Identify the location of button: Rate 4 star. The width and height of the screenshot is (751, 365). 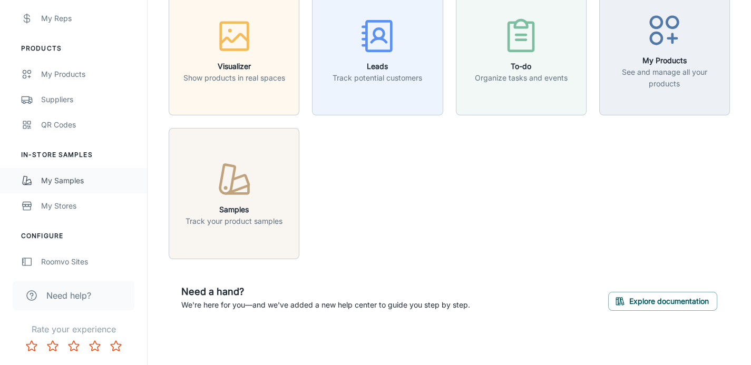
(95, 346).